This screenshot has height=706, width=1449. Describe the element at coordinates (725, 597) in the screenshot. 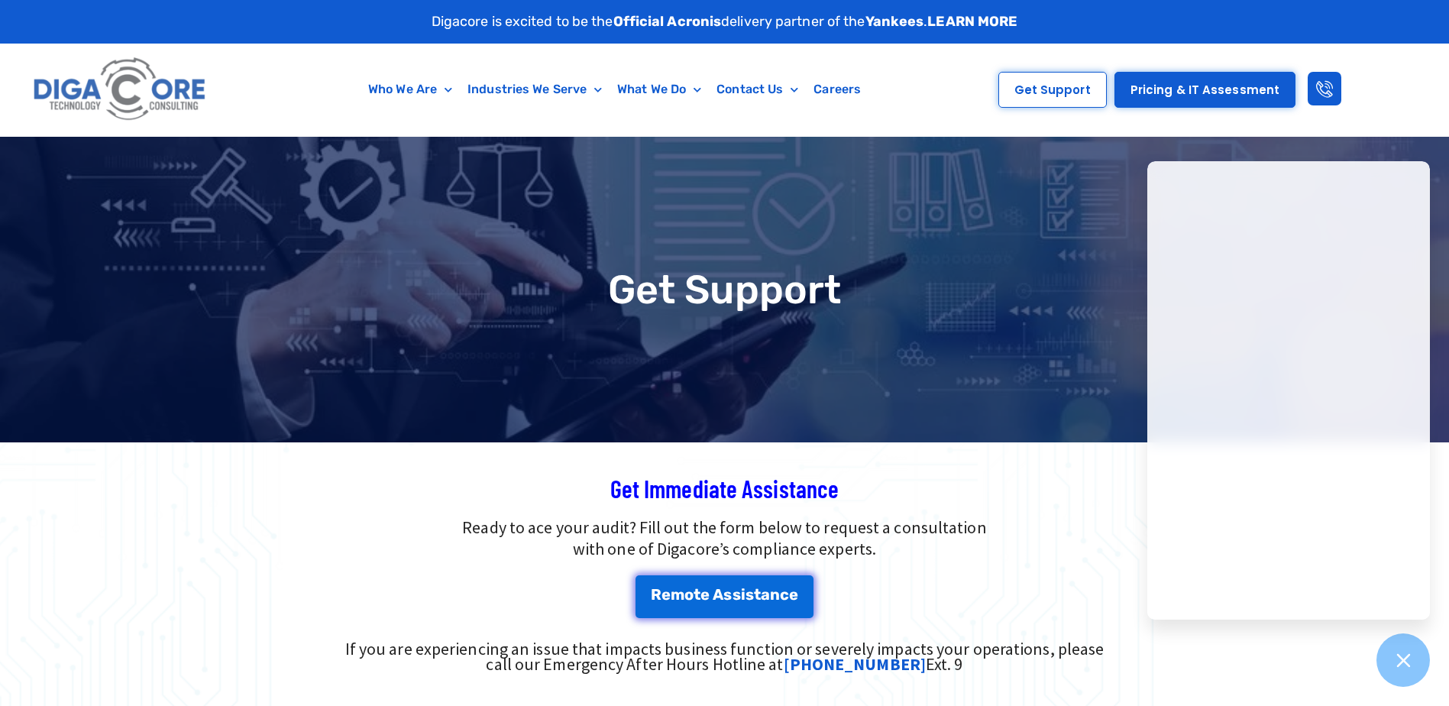

I see `a: Remote Assistance` at that location.